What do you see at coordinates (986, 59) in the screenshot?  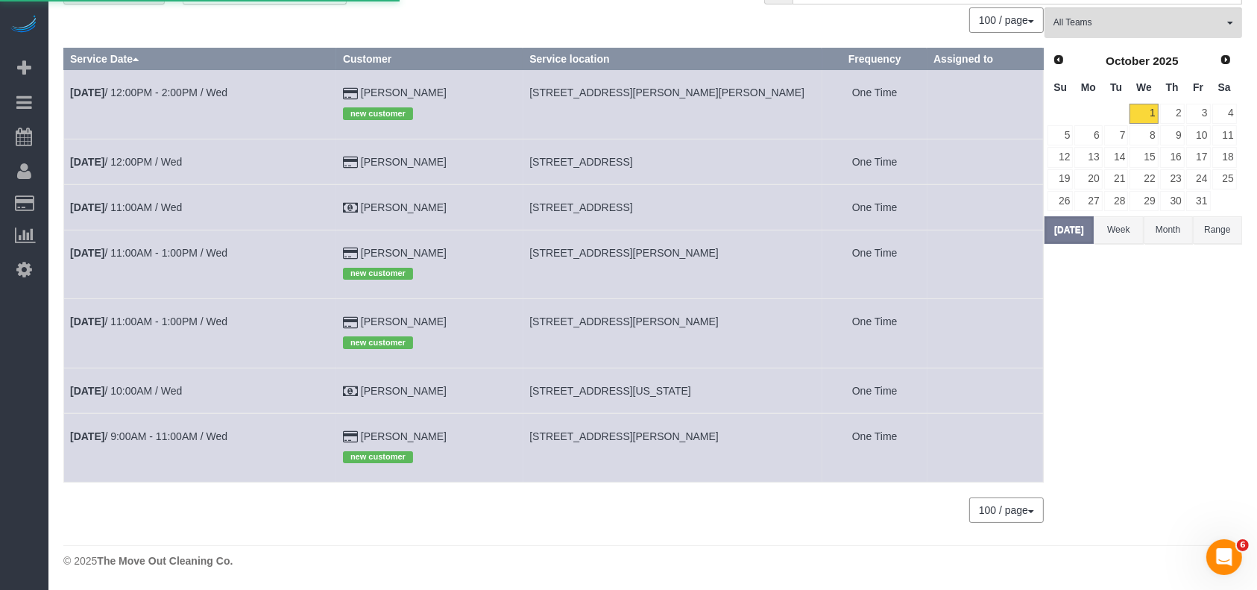 I see `th: Assigned to` at bounding box center [986, 59].